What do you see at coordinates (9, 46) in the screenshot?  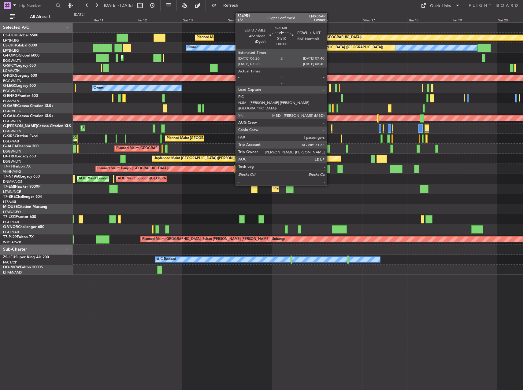 I see `span: CS-JHH` at bounding box center [9, 46].